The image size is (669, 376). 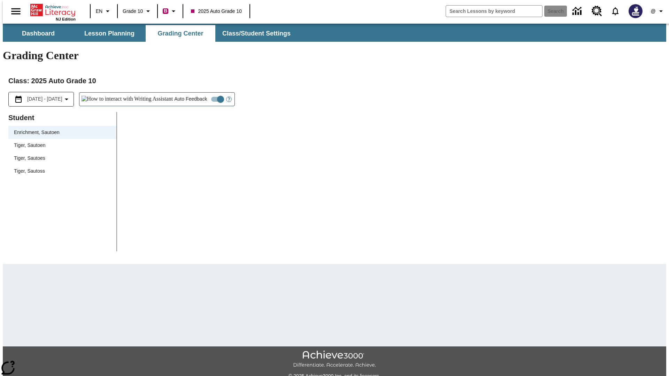 What do you see at coordinates (216, 11) in the screenshot?
I see `span: 2025 Auto Grade 10` at bounding box center [216, 11].